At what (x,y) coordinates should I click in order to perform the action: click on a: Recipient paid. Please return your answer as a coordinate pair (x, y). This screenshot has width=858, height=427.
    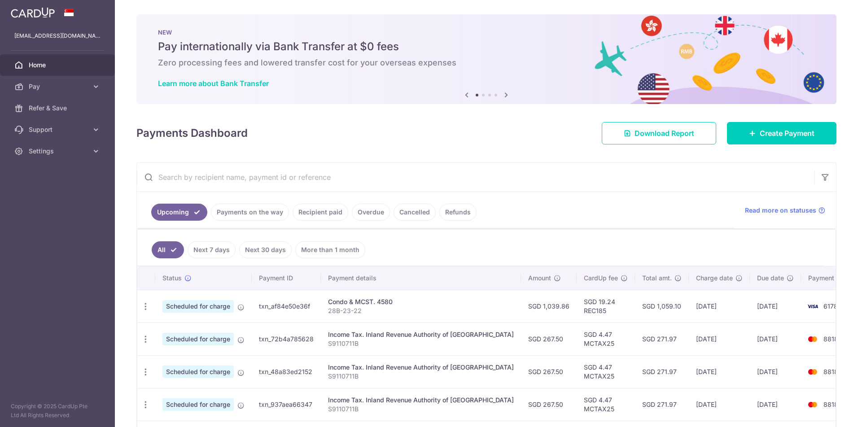
    Looking at the image, I should click on (320, 212).